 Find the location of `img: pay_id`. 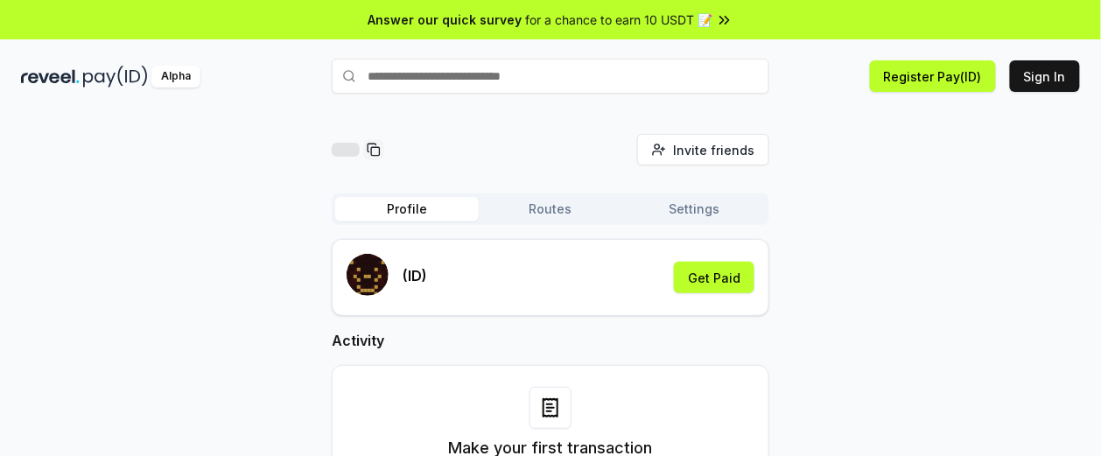

img: pay_id is located at coordinates (116, 76).